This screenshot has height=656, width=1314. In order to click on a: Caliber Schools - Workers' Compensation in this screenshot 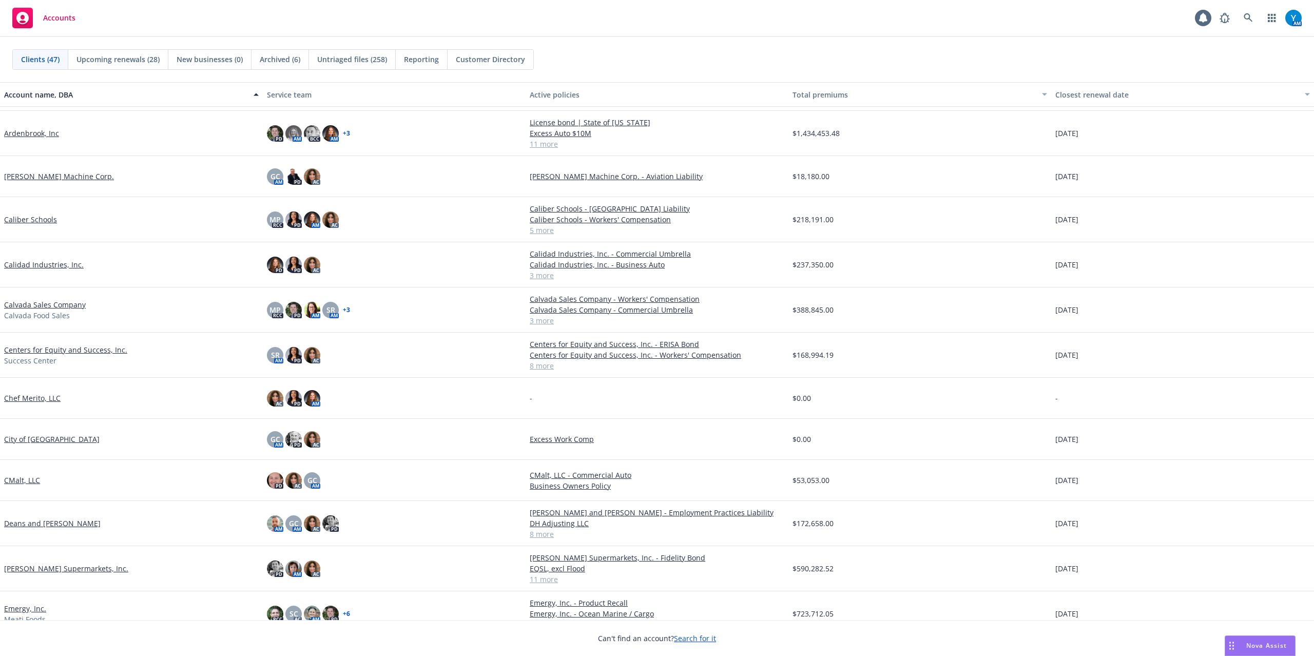, I will do `click(657, 219)`.